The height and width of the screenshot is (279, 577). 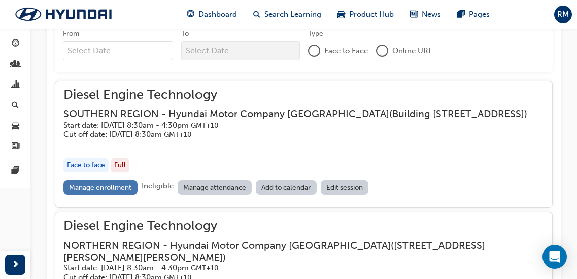 What do you see at coordinates (157, 186) in the screenshot?
I see `span: Ineligible` at bounding box center [157, 186].